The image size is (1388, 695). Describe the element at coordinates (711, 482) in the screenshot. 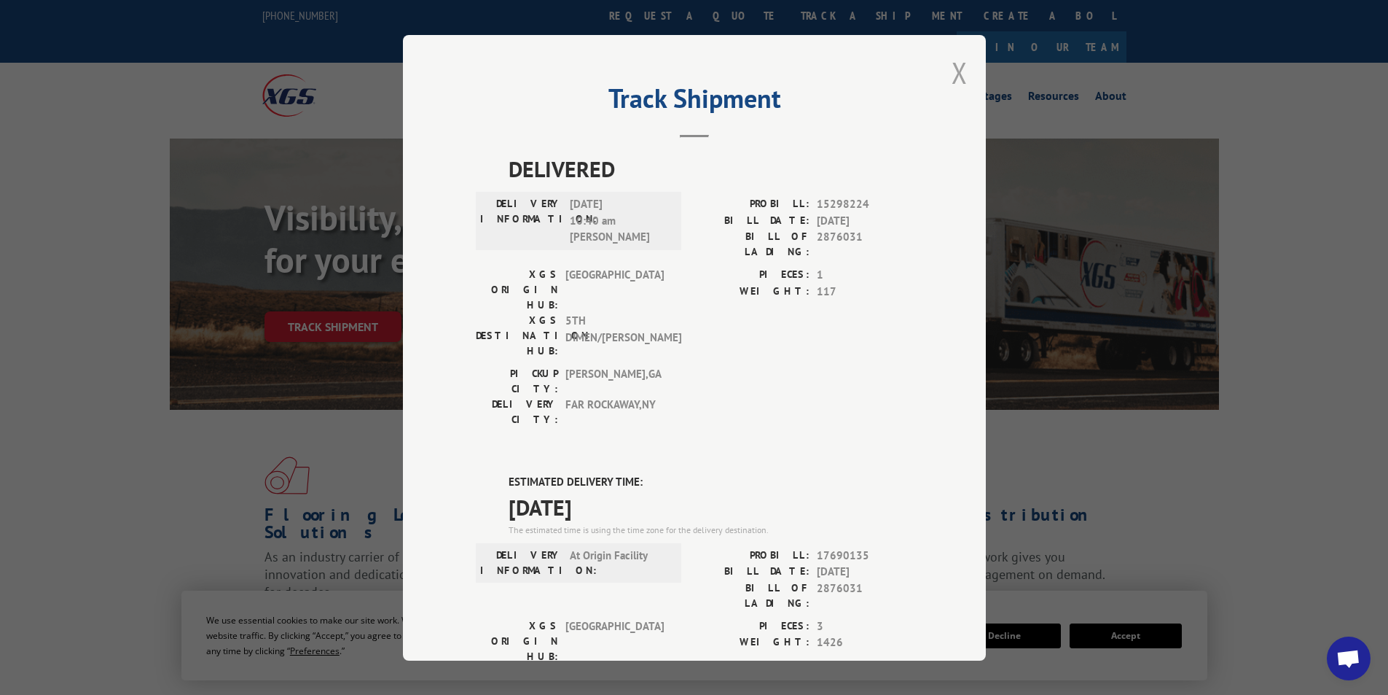

I see `label: ESTIMATED DELIVERY TIME:` at that location.